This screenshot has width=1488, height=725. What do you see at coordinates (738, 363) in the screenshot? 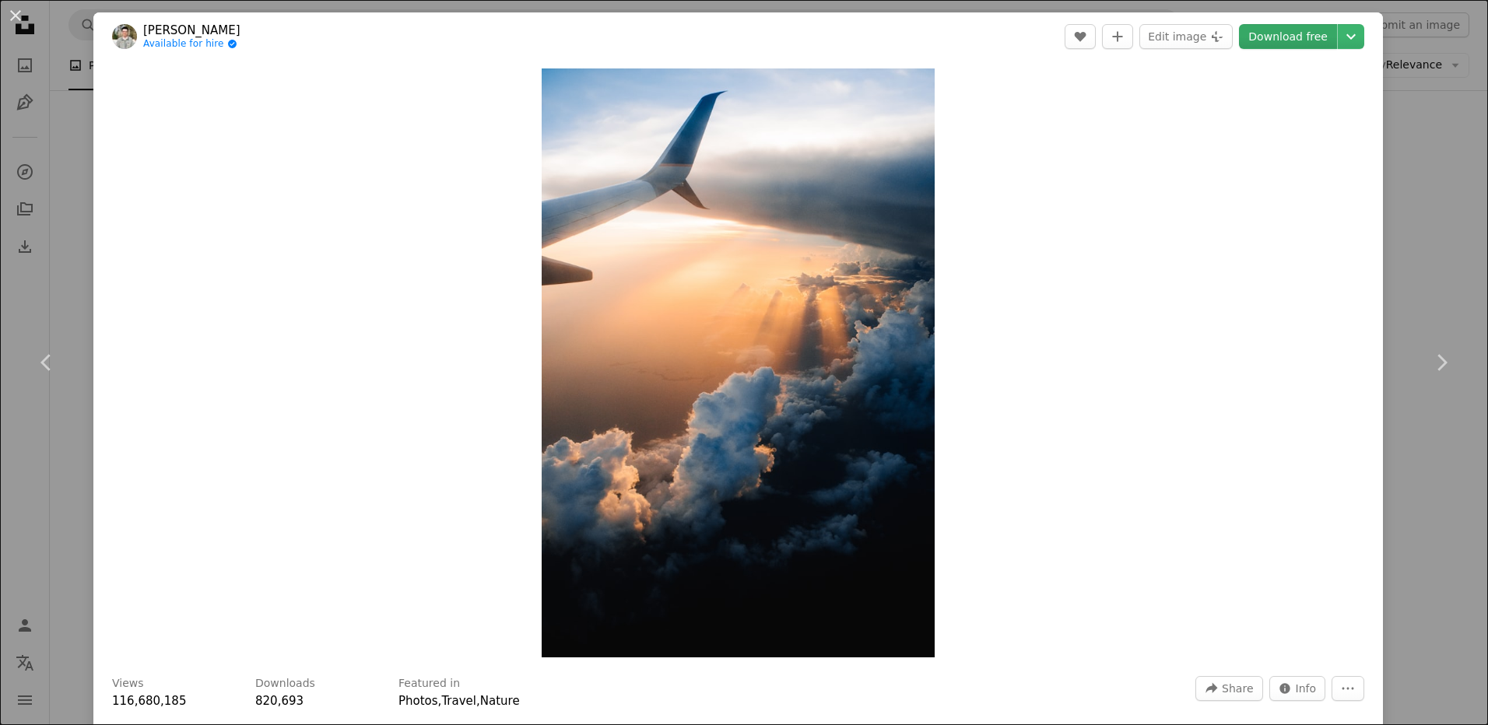
I see `img: airplane on sky during golden hour` at bounding box center [738, 363].